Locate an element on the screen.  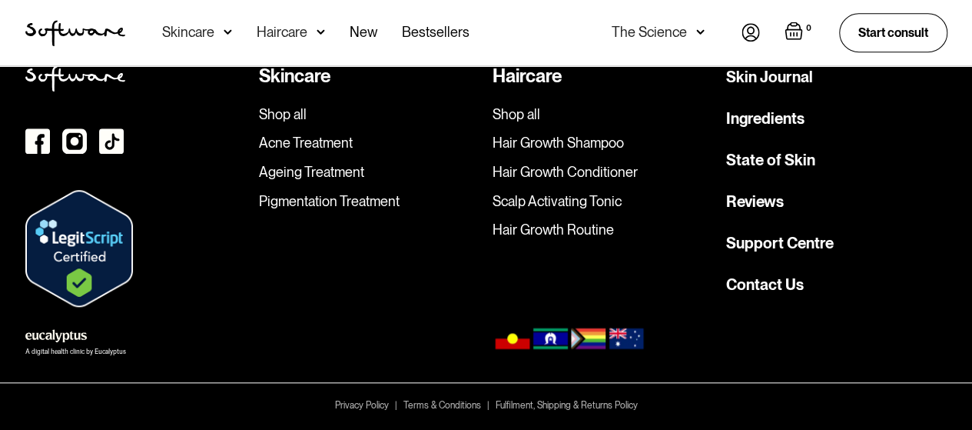
a: Scalp Activating Tonic is located at coordinates (603, 201).